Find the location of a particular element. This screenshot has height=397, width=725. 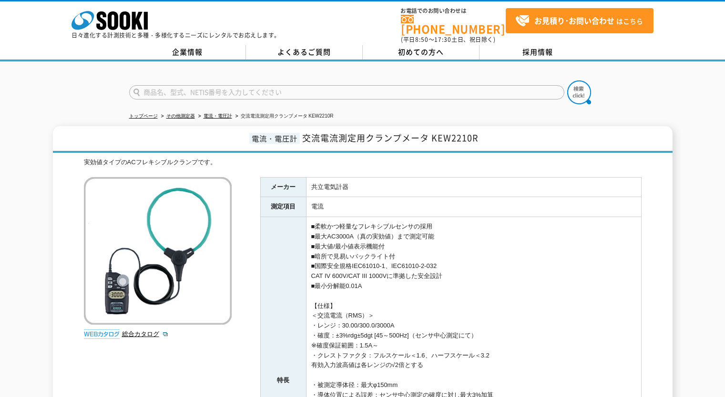

span: 電流・電圧計 is located at coordinates (275, 138).